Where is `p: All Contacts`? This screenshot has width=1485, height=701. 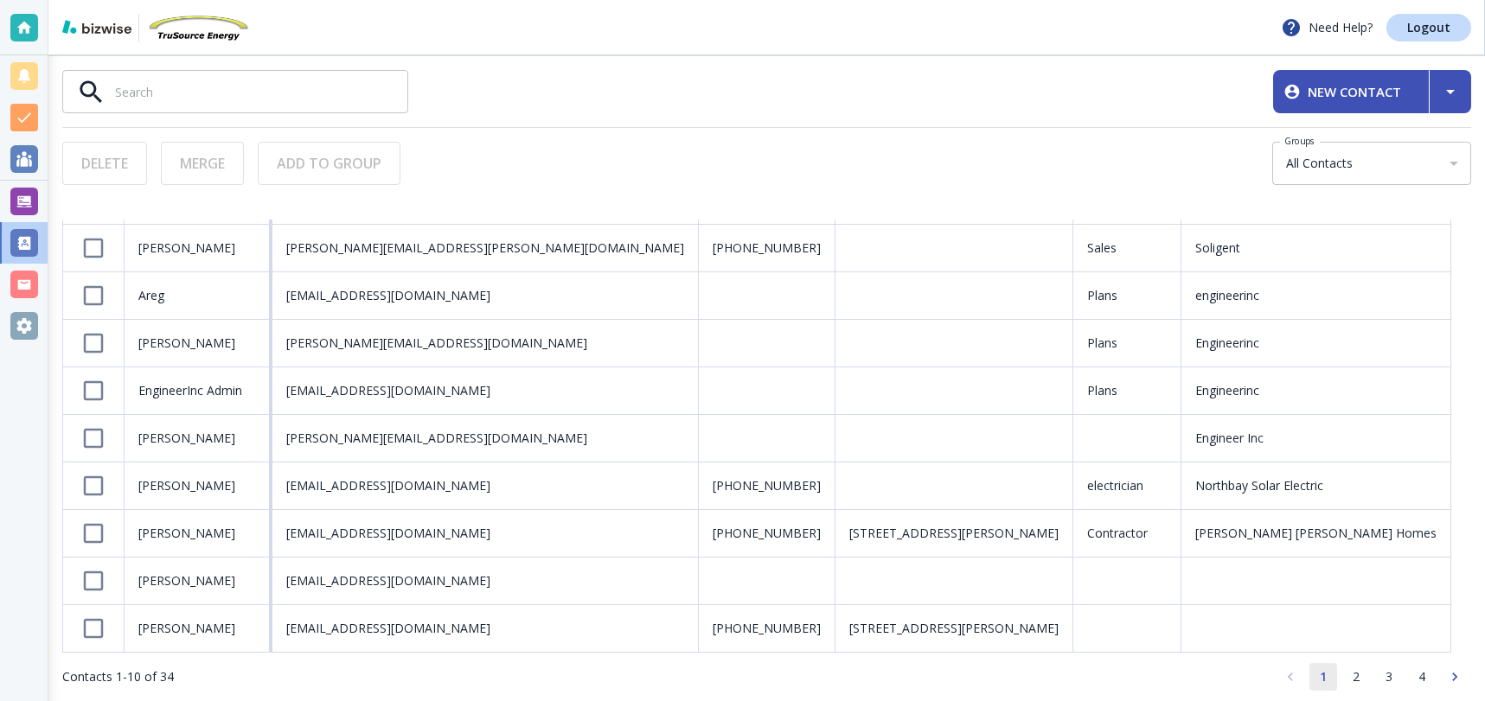 p: All Contacts is located at coordinates (1365, 163).